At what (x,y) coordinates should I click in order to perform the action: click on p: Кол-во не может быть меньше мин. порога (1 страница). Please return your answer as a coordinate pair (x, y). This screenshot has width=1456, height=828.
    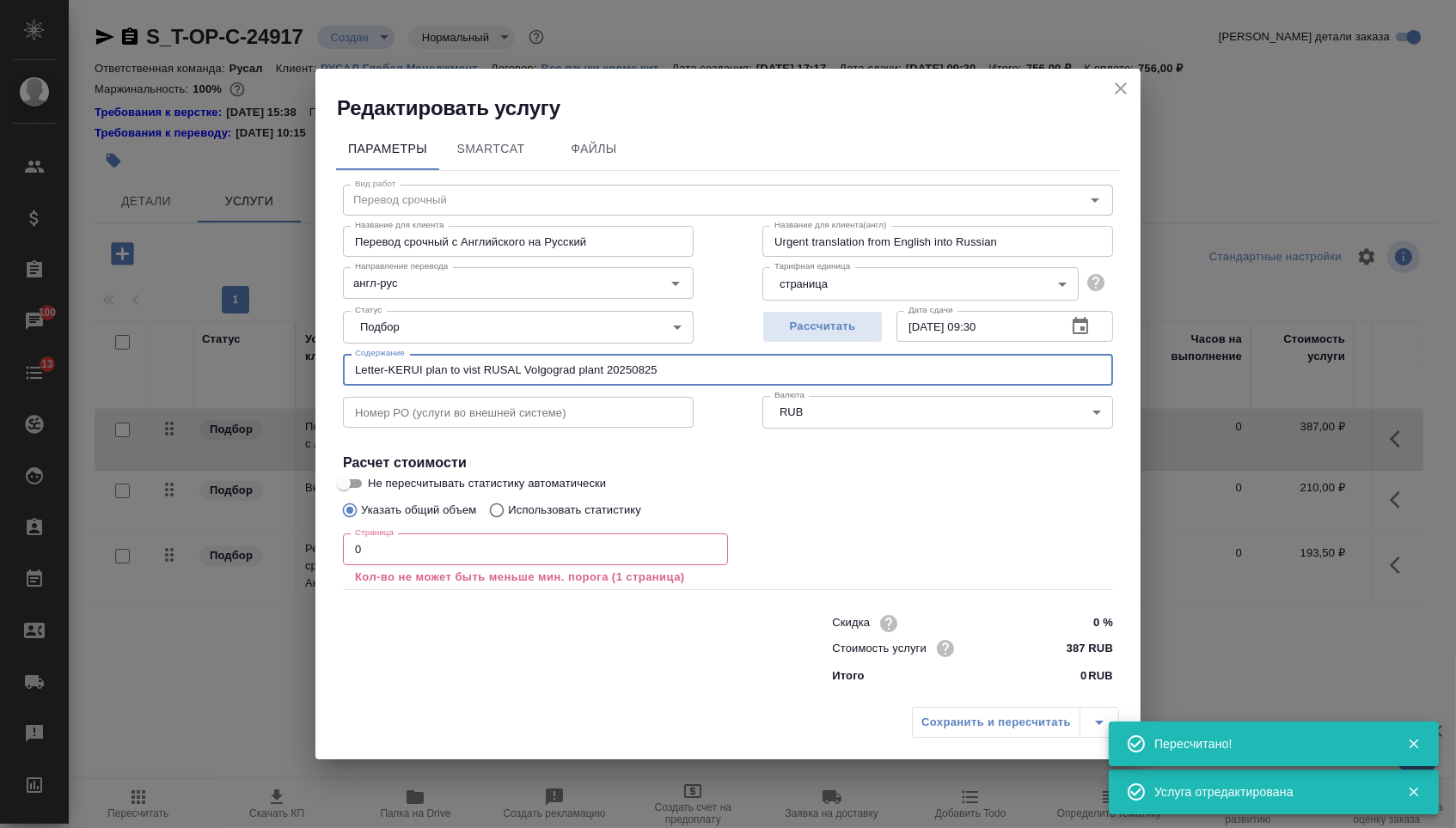
    Looking at the image, I should click on (536, 577).